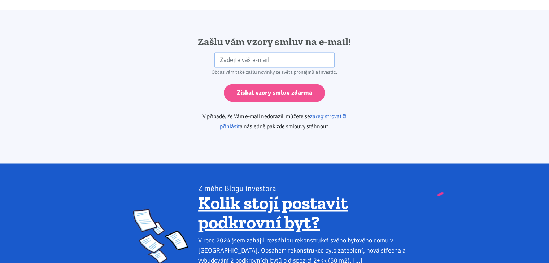 This screenshot has height=263, width=549. What do you see at coordinates (274, 122) in the screenshot?
I see `p: V případě, že Vám e-mail nedorazil, můžete se a následně pak zde smlouvy stáhnout.` at bounding box center [274, 122].